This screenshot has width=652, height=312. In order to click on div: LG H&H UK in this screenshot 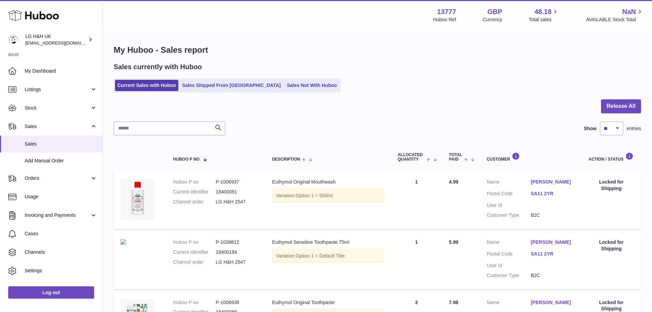, I will do `click(56, 40)`.